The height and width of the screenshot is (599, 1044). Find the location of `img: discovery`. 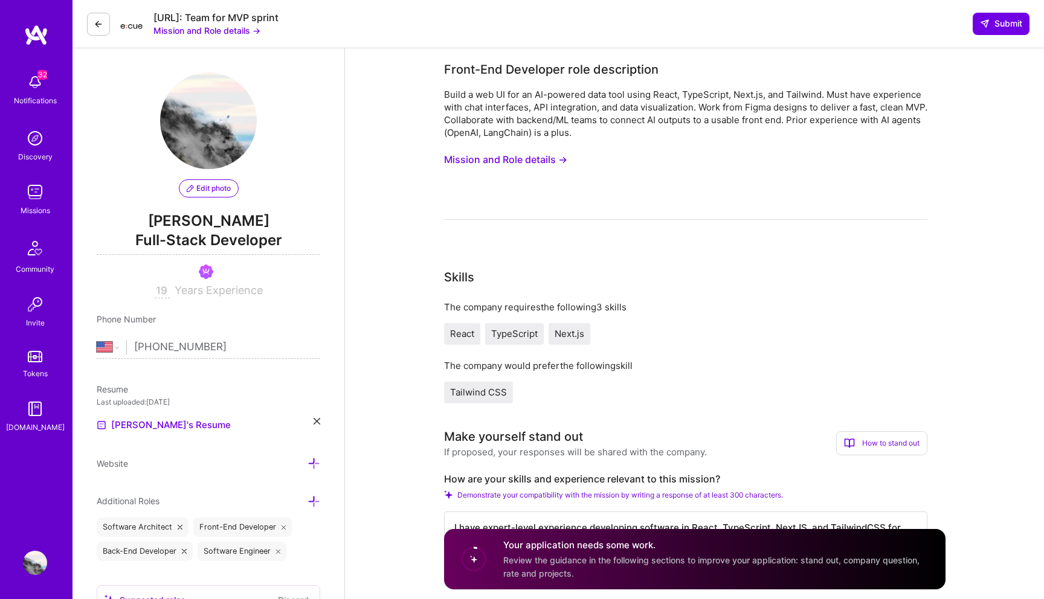

img: discovery is located at coordinates (35, 138).